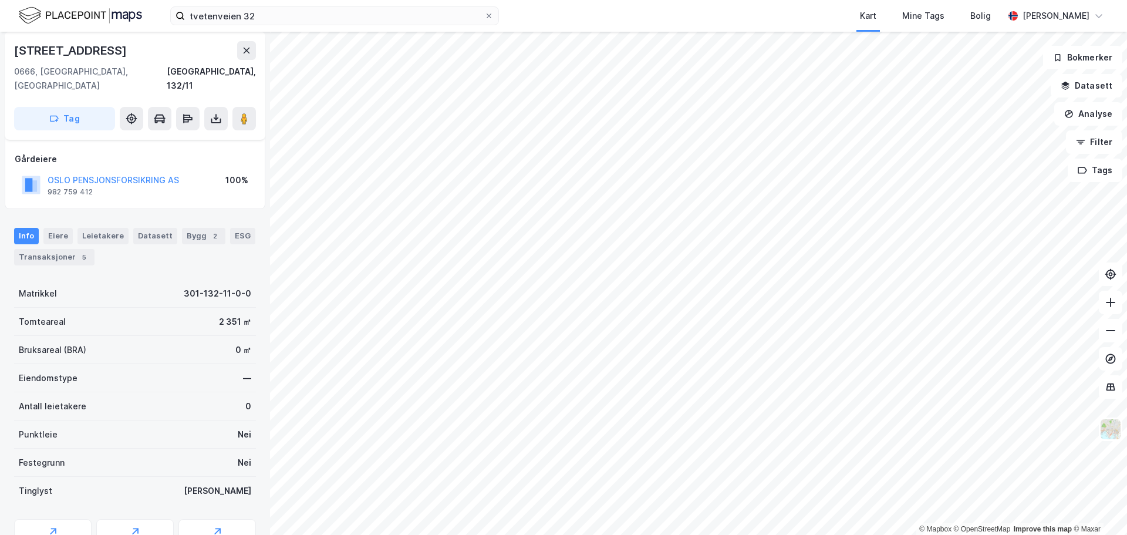  Describe the element at coordinates (242, 236) in the screenshot. I see `div: ESG` at that location.